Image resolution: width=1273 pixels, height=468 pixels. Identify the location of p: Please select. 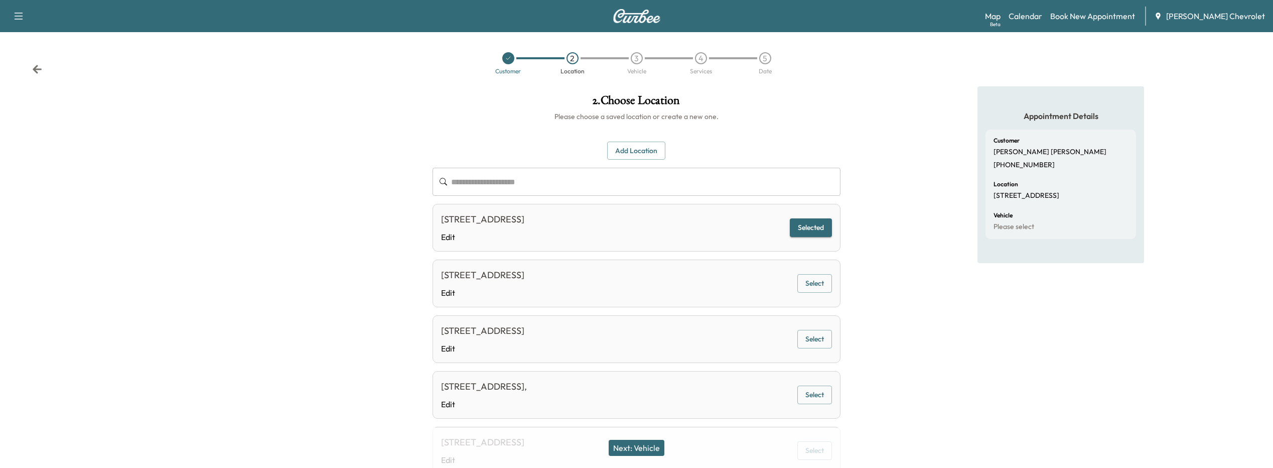
(1014, 227).